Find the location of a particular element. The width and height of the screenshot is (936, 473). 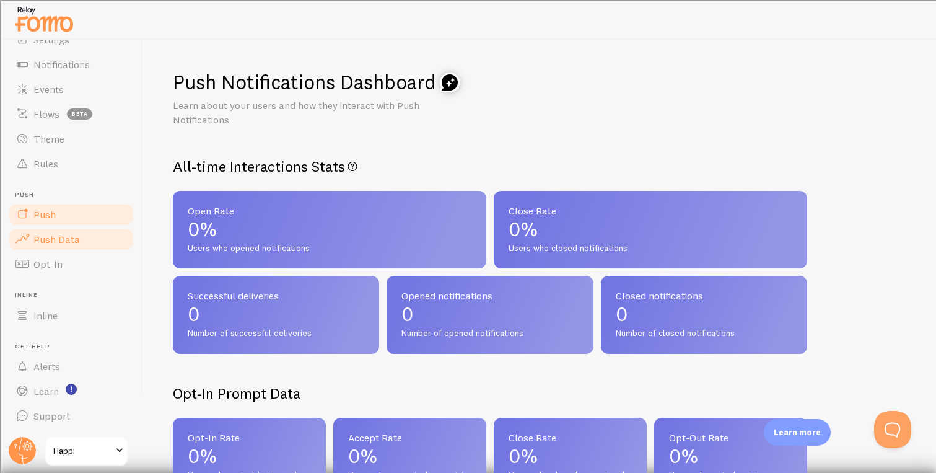

input: Search outlines is located at coordinates (59, 22).